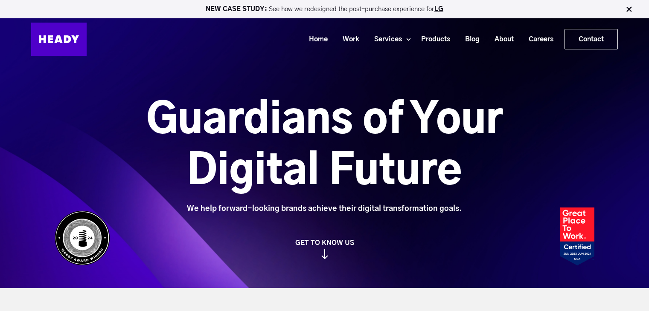  I want to click on a: Services, so click(385, 39).